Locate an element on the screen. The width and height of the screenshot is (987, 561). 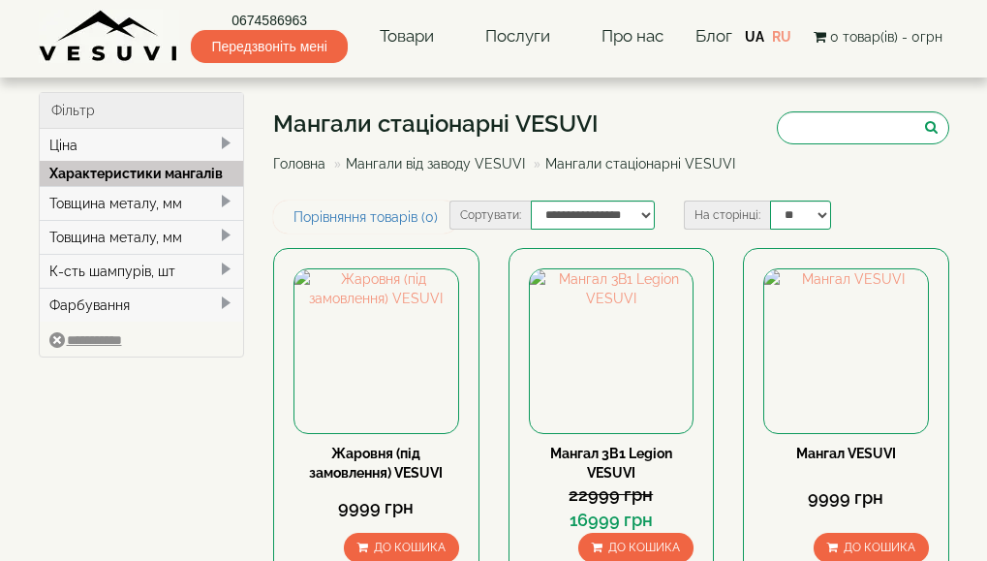
div: К-сть шампурів, шт is located at coordinates (141, 270).